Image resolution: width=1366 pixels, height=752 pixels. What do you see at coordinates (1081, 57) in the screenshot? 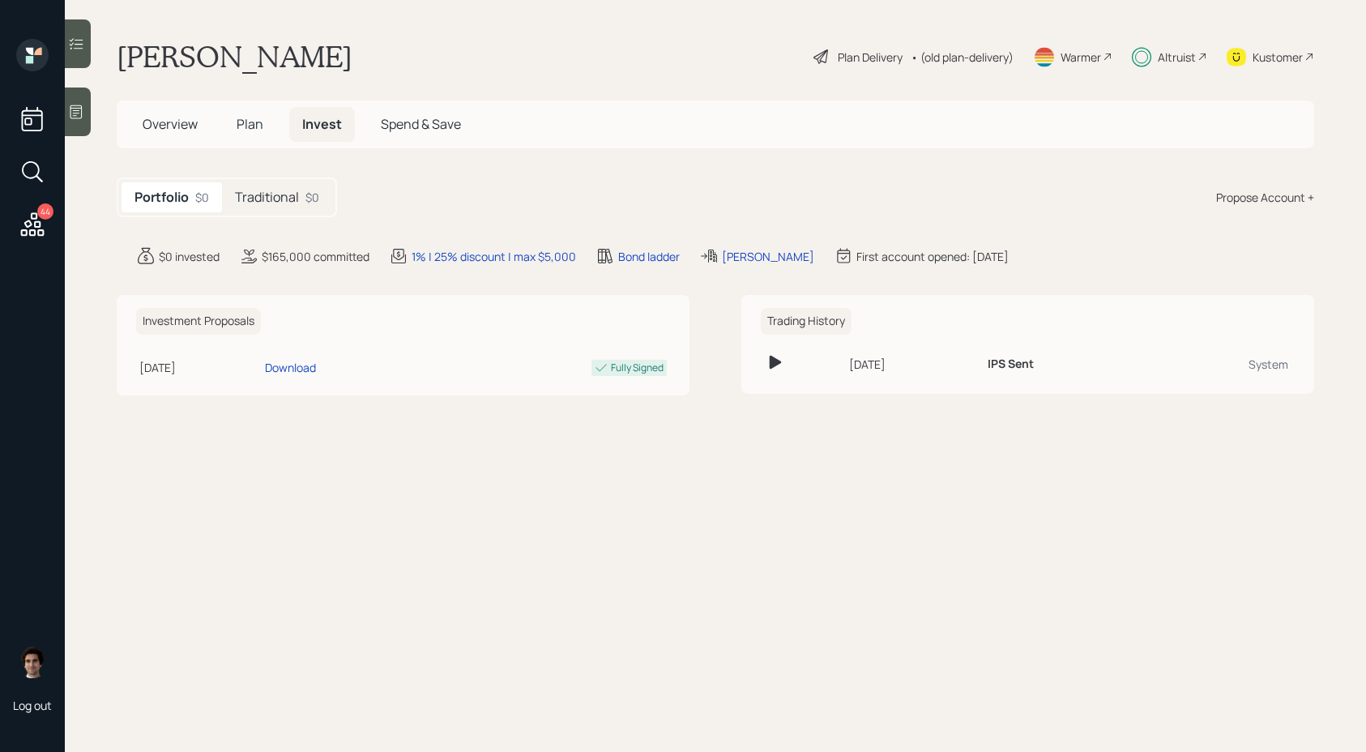
I see `div: Warmer` at bounding box center [1081, 57].